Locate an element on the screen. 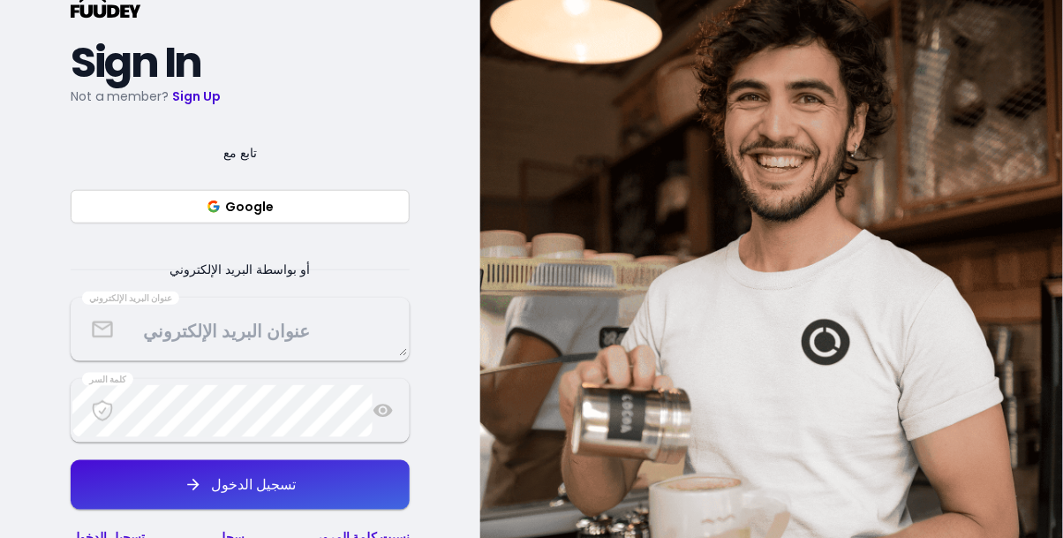 The height and width of the screenshot is (538, 1063). a: Sign Up is located at coordinates (196, 96).